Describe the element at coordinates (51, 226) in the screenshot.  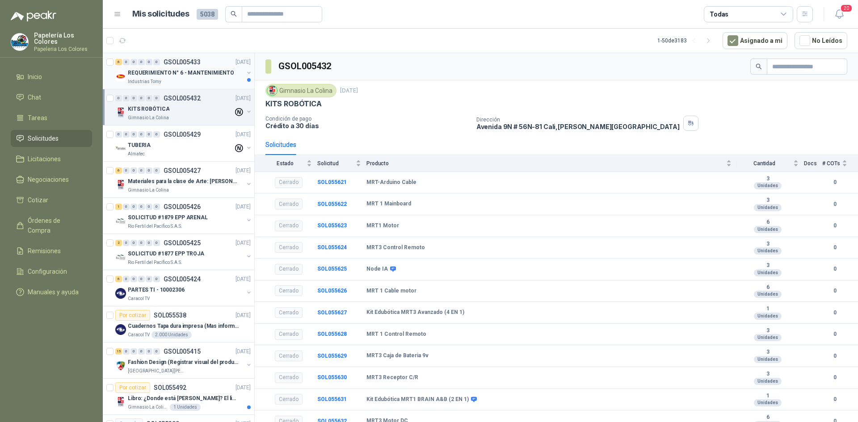
I see `a: Órdenes de Compra` at that location.